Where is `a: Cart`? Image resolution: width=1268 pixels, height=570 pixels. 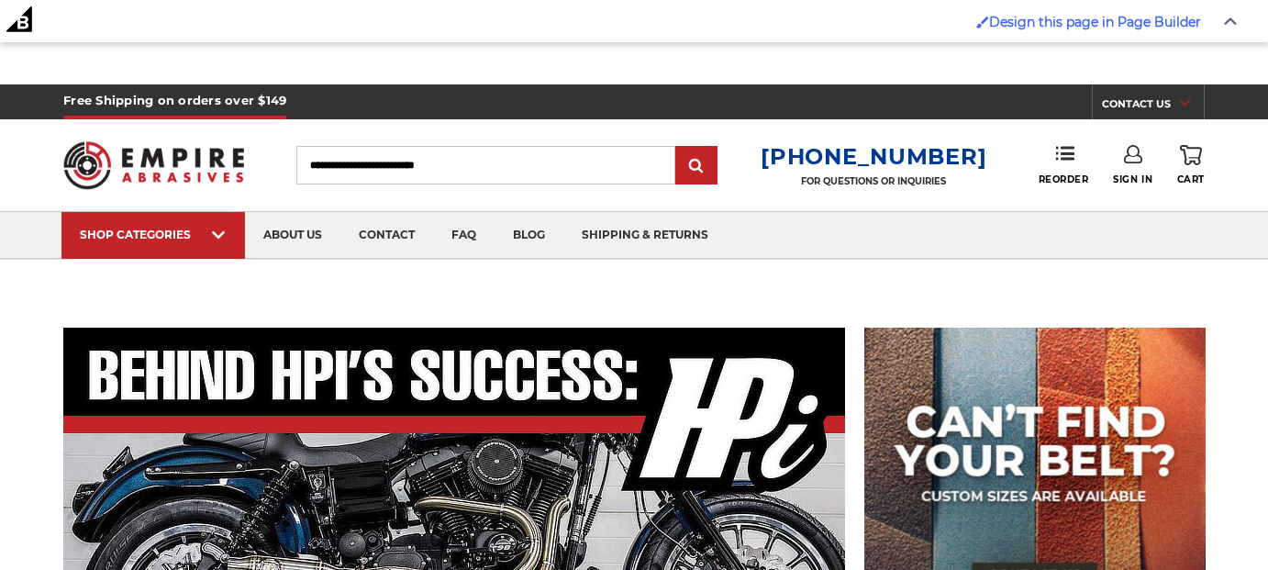
a: Cart is located at coordinates (1191, 165).